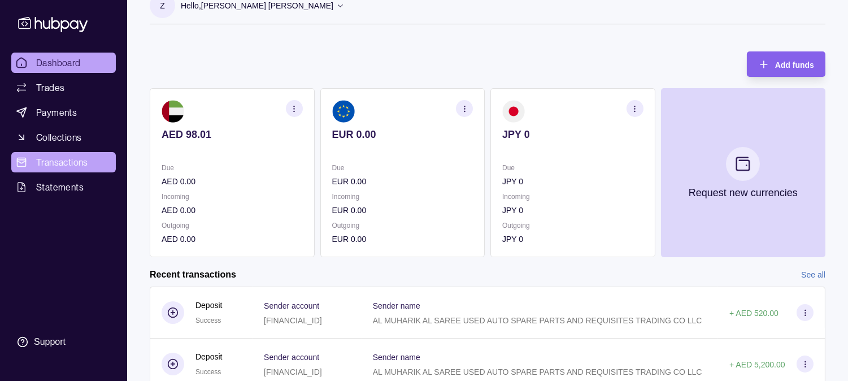 This screenshot has height=381, width=848. What do you see at coordinates (514, 111) in the screenshot?
I see `img: jp` at bounding box center [514, 111].